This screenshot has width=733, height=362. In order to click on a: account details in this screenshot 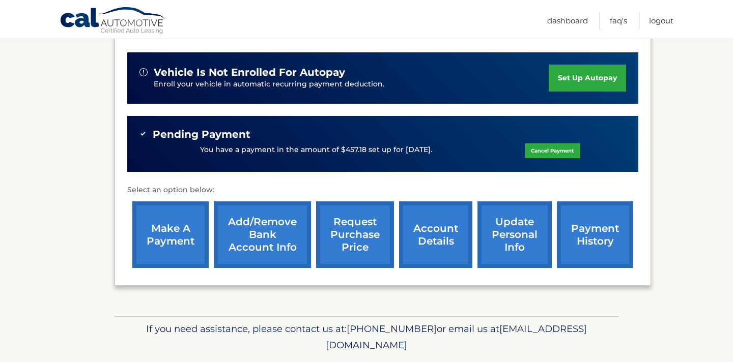, I will do `click(435, 235)`.